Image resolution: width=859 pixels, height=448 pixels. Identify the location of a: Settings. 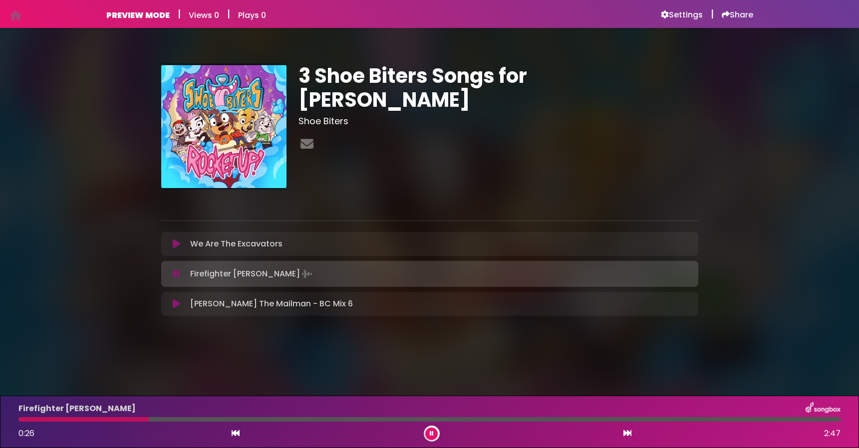
(682, 15).